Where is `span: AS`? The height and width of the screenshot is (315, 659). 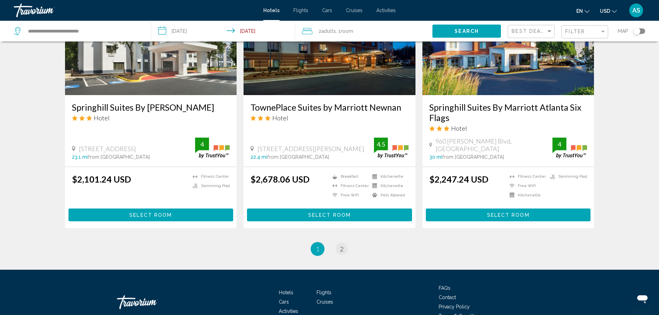 span: AS is located at coordinates (637, 10).